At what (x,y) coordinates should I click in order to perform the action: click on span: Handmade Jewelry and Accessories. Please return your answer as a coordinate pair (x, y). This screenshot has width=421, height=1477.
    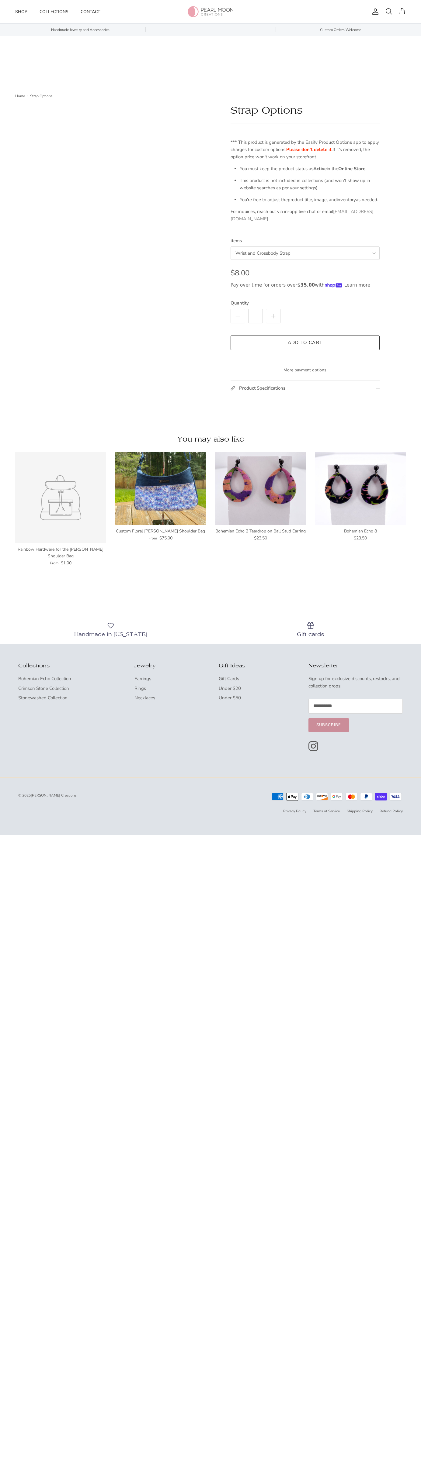
    Looking at the image, I should click on (80, 30).